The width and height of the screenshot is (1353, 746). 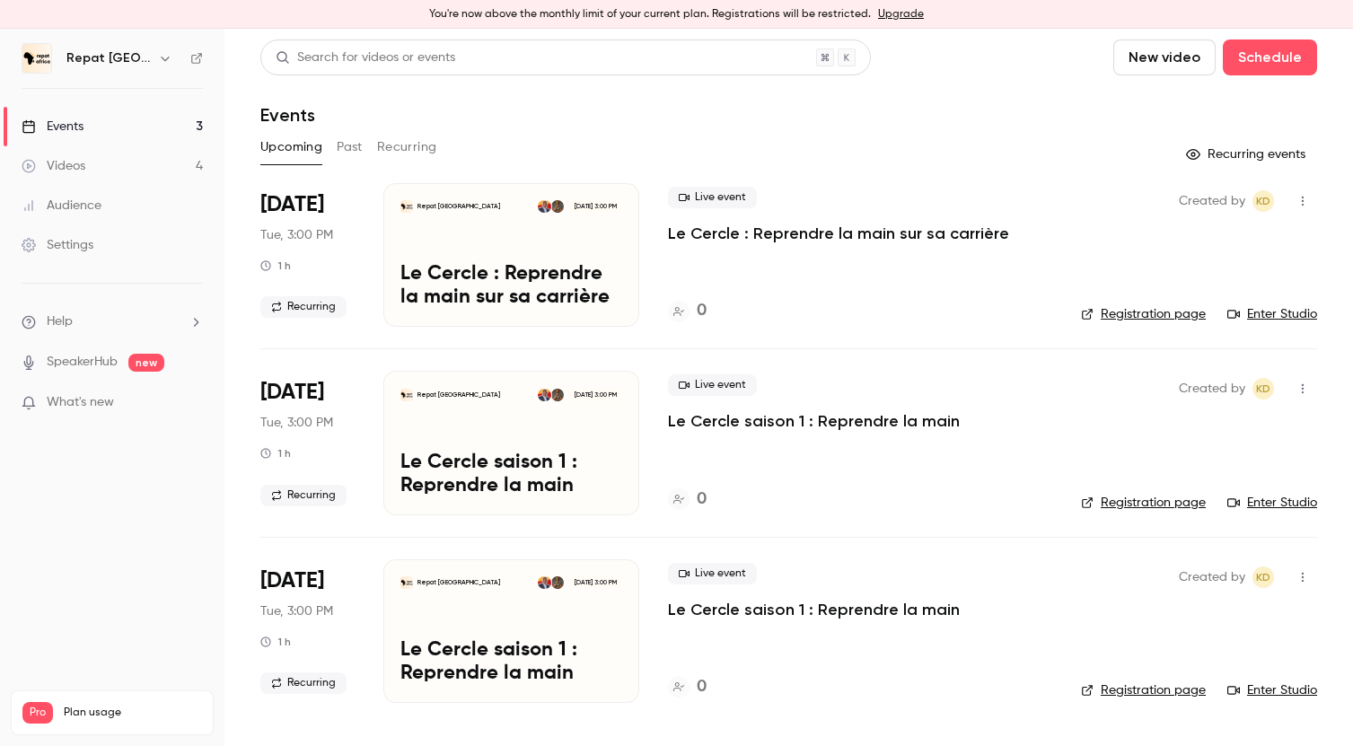 What do you see at coordinates (112, 322) in the screenshot?
I see `li: help-dropdown-opener` at bounding box center [112, 322].